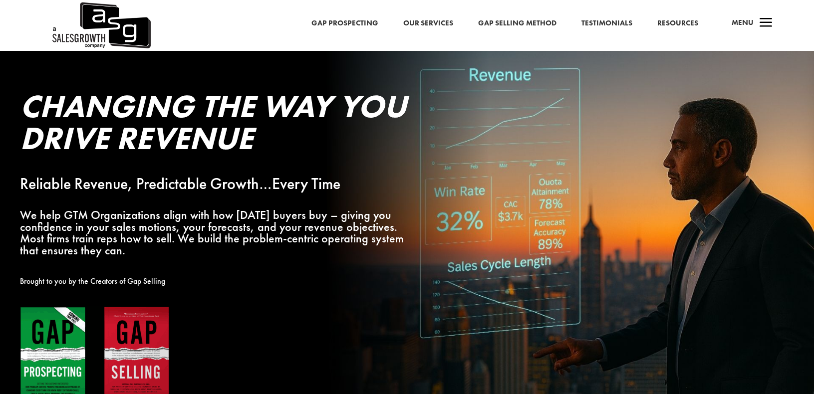  What do you see at coordinates (607, 23) in the screenshot?
I see `a: Testimonials` at bounding box center [607, 23].